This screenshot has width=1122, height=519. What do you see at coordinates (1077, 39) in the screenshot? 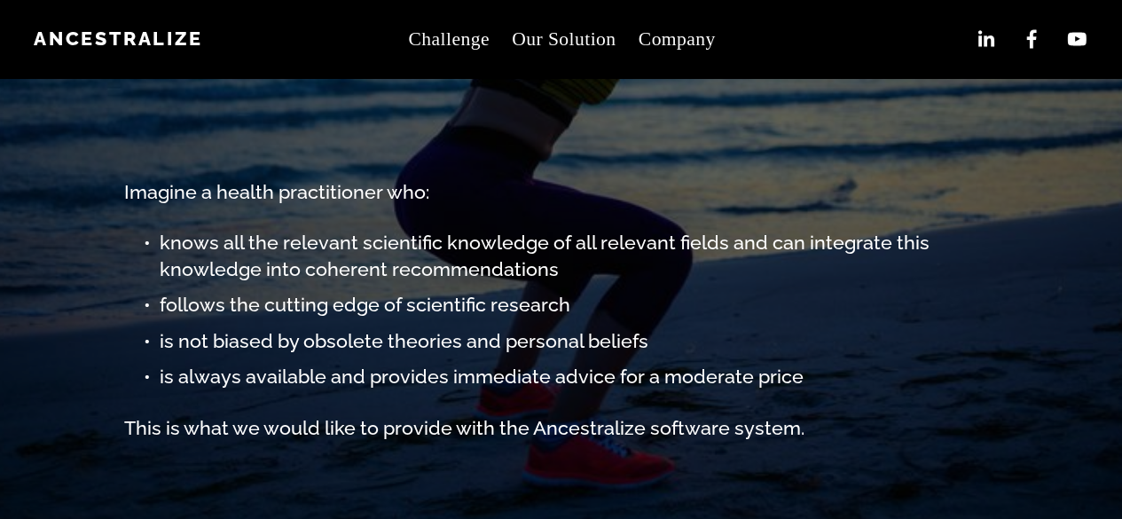
I see `a: YouTube` at bounding box center [1077, 39].